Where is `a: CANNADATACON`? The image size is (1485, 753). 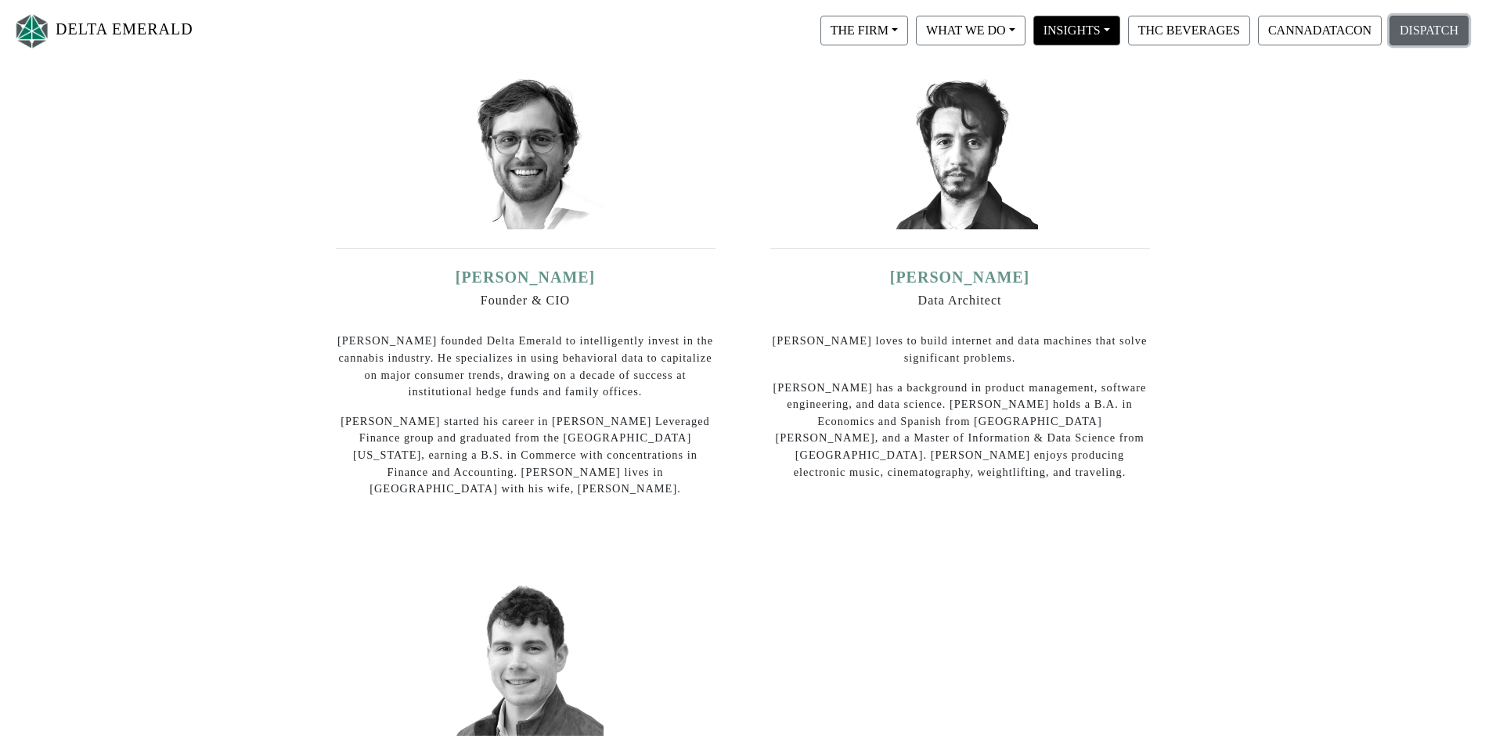
a: CANNADATACON is located at coordinates (1320, 29).